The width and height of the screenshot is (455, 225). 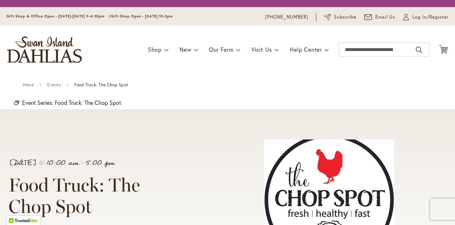 I want to click on a: store logo, so click(x=44, y=49).